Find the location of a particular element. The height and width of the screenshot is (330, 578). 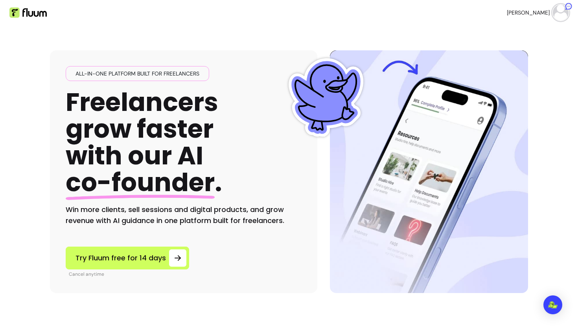

img: avatar is located at coordinates (561, 13).